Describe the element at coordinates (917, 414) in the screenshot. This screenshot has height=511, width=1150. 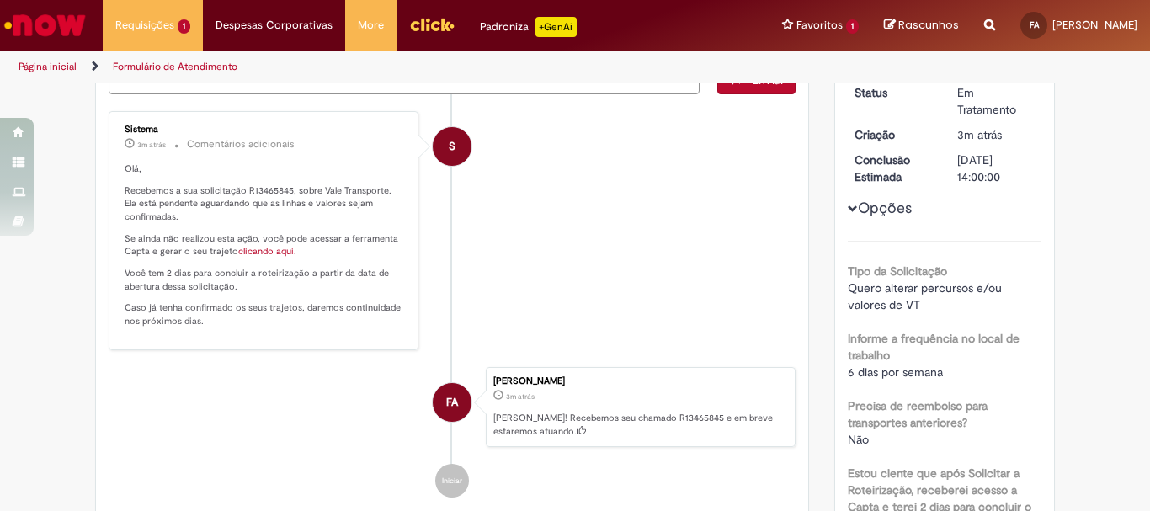
I see `b: Precisa de reembolso para transportes anteriores?` at that location.